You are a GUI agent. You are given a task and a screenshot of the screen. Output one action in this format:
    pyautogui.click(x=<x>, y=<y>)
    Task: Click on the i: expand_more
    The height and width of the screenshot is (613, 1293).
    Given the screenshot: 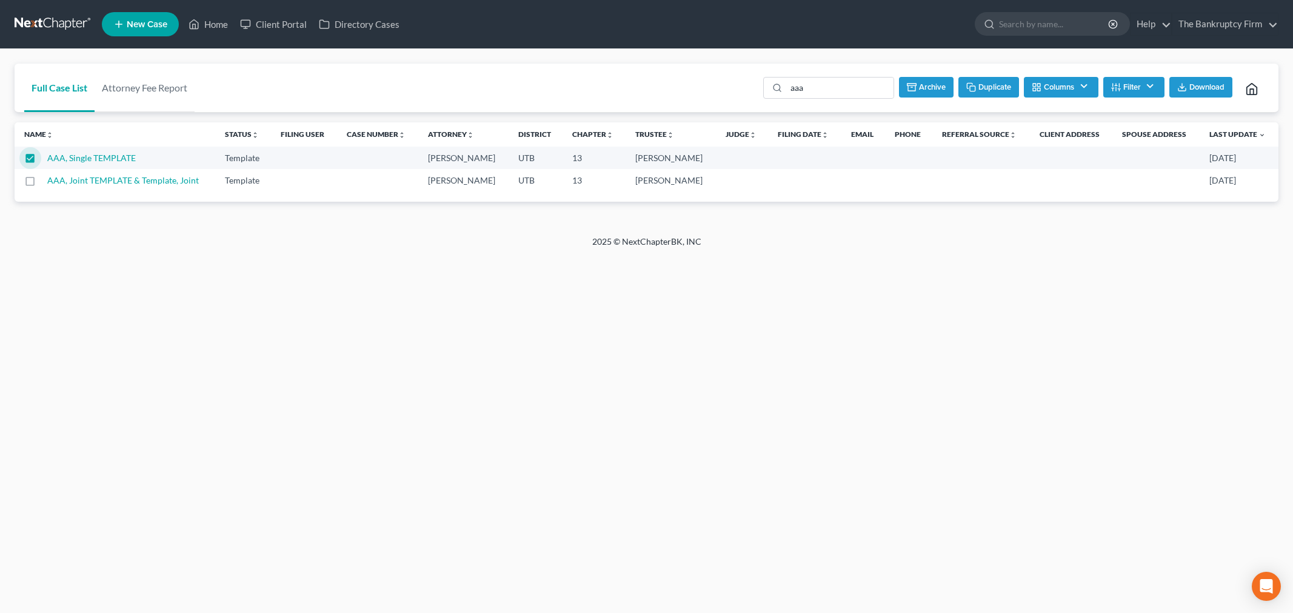 What is the action you would take?
    pyautogui.click(x=1262, y=135)
    